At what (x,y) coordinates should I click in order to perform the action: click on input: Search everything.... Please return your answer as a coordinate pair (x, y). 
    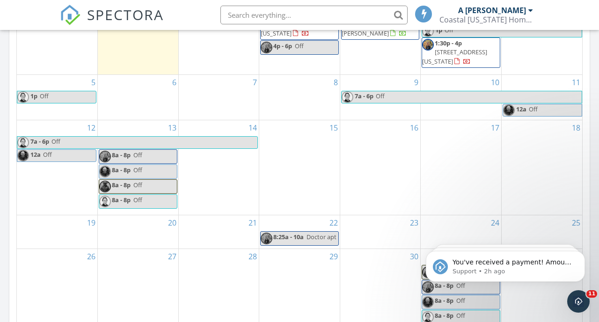
    Looking at the image, I should click on (314, 15).